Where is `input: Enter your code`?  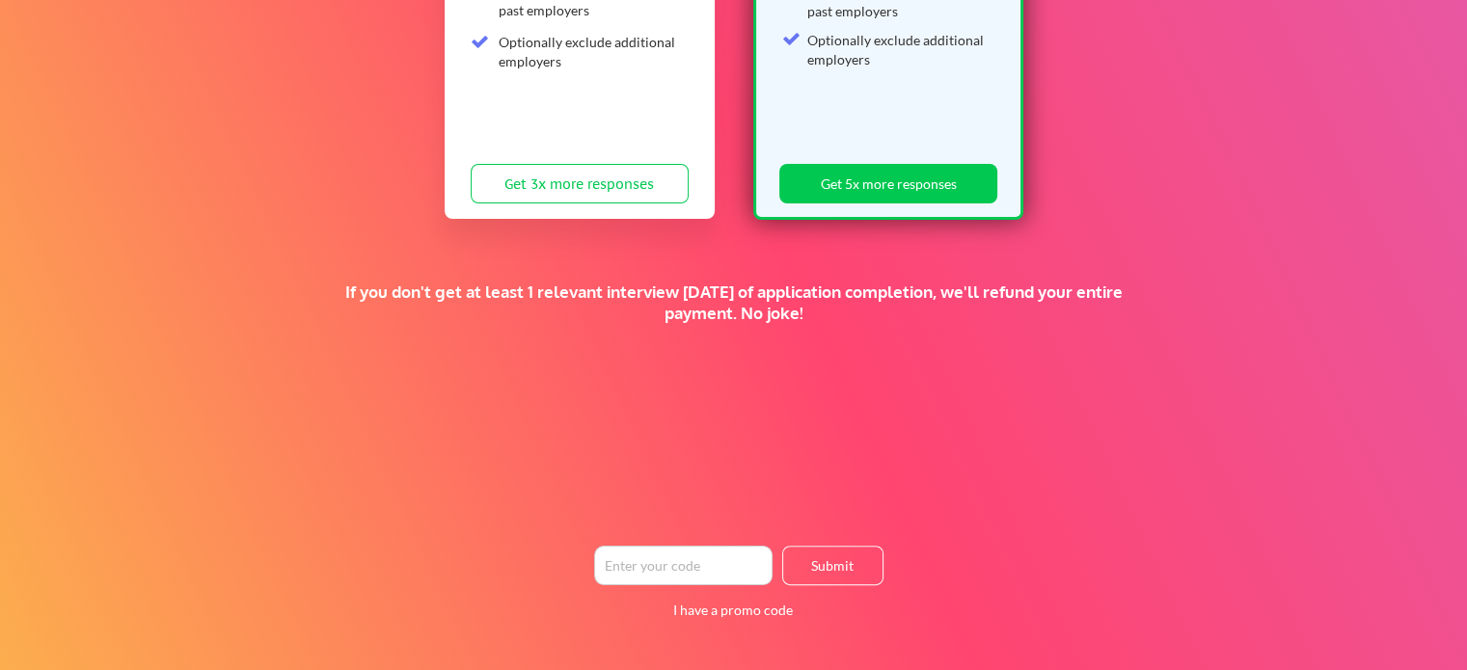
input: Enter your code is located at coordinates (683, 565).